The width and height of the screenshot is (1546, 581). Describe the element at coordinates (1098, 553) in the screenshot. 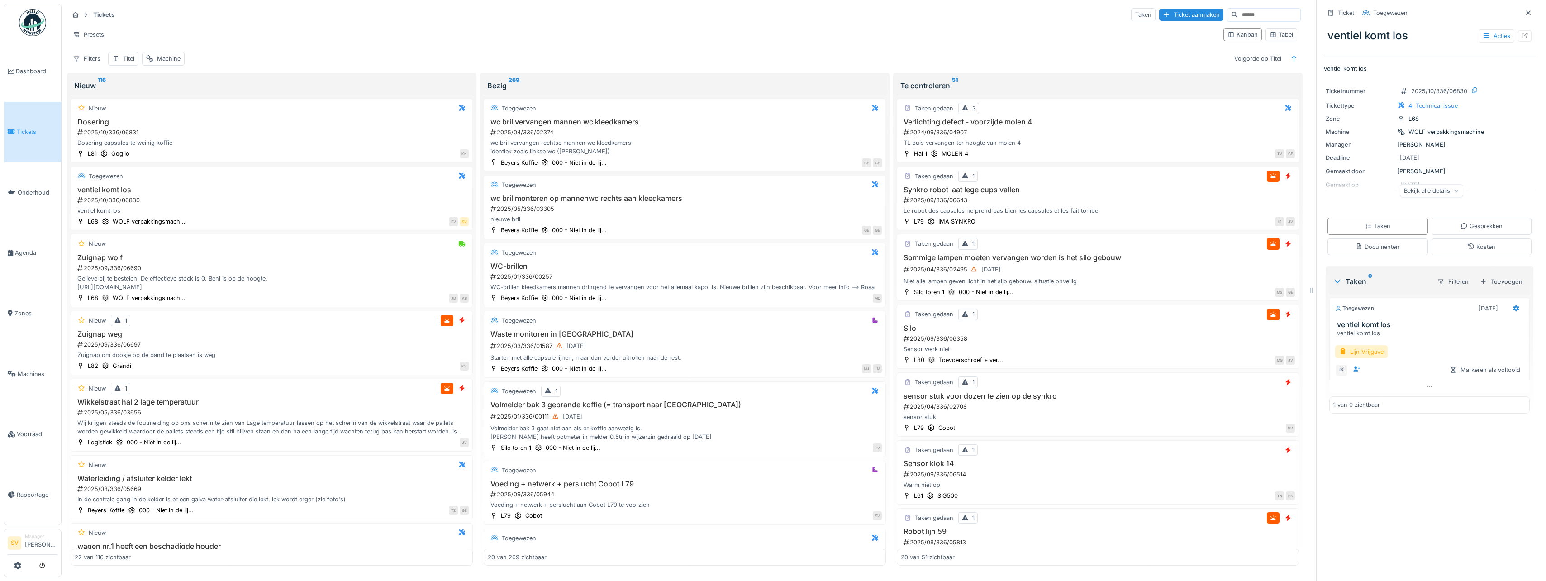

I see `div: Aan de robot van lijn 59 draaien de rolletjes niet meer waardoor de dozen niet verder kunnen kome...` at that location.